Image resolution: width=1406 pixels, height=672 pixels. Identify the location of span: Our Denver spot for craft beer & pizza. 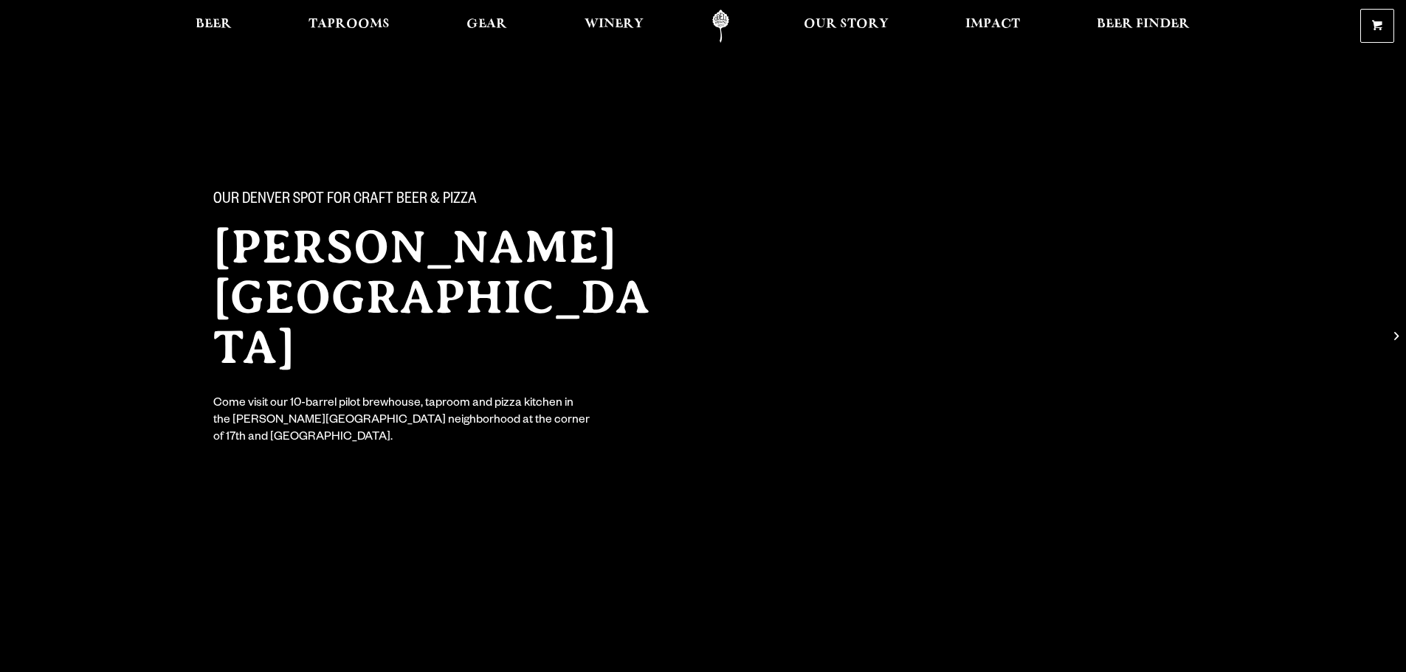
(345, 201).